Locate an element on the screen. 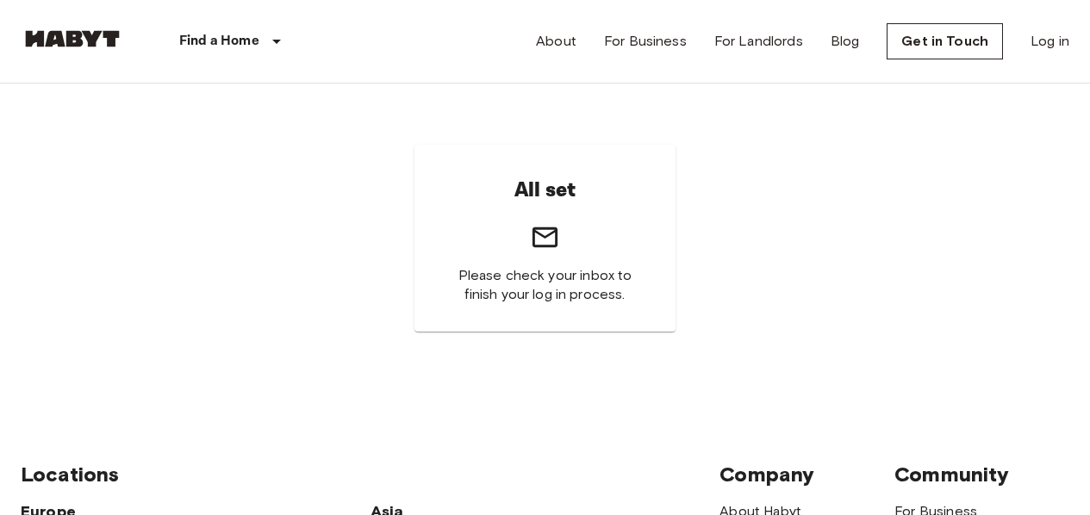 The image size is (1090, 515). span: Please check your inbox to finish your log in process. is located at coordinates (545, 285).